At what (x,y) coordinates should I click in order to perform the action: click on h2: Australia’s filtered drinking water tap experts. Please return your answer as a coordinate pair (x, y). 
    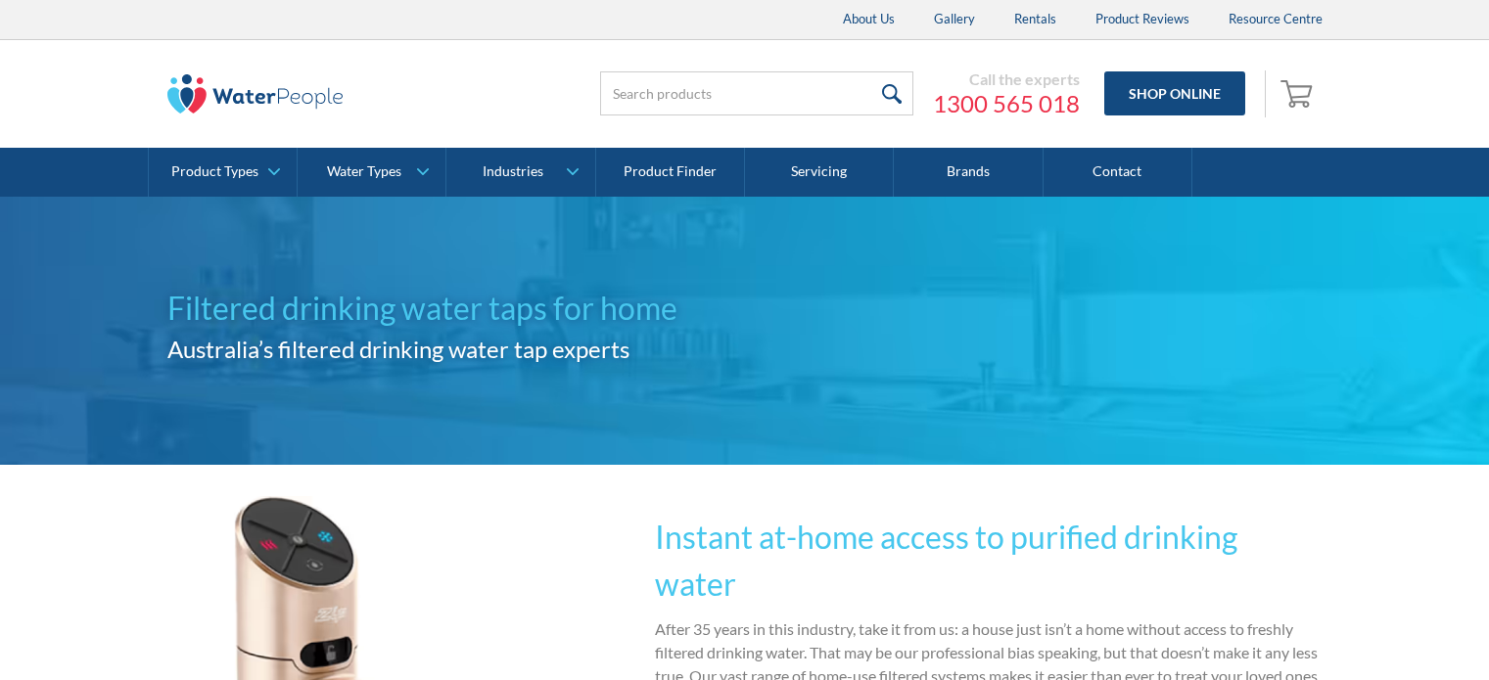
    Looking at the image, I should click on (456, 349).